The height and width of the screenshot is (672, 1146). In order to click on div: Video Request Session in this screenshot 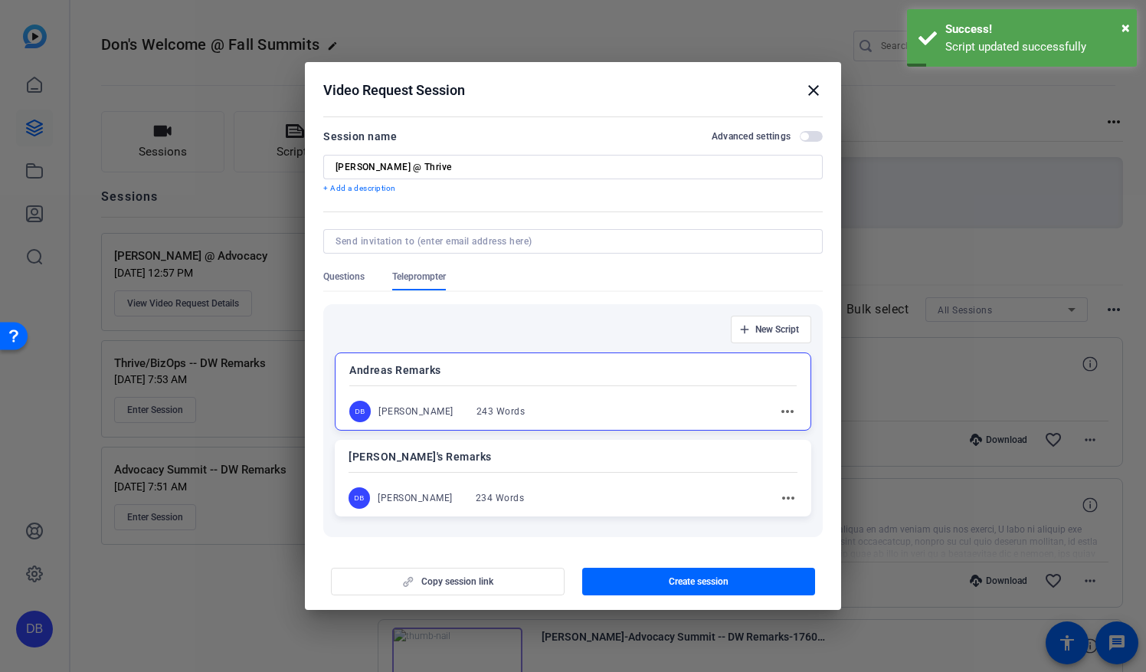, I will do `click(573, 90)`.